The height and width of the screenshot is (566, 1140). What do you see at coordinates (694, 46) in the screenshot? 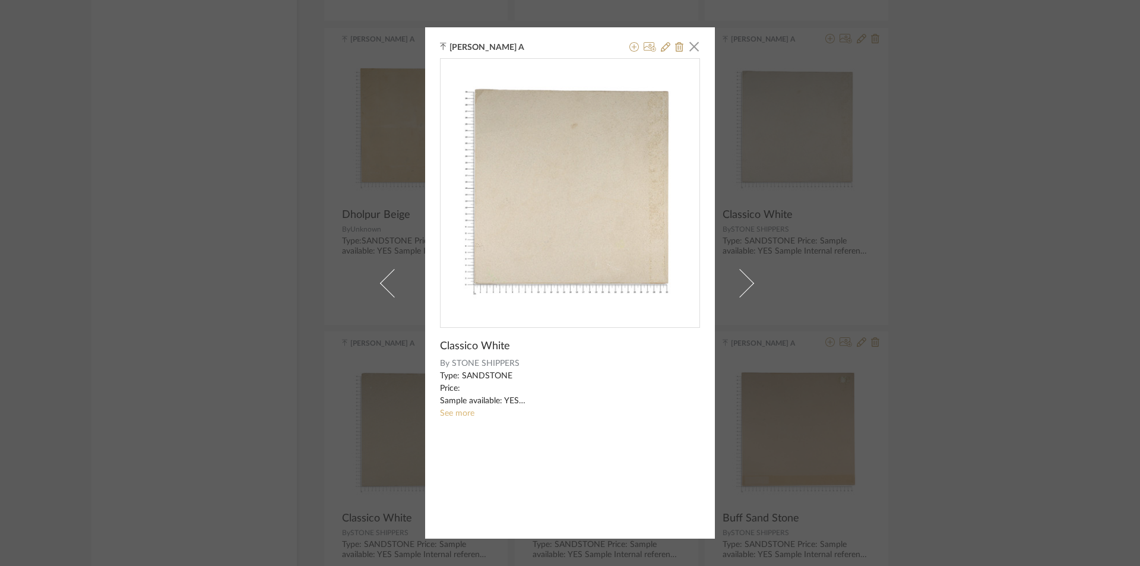
I see `button: Close` at bounding box center [694, 46].